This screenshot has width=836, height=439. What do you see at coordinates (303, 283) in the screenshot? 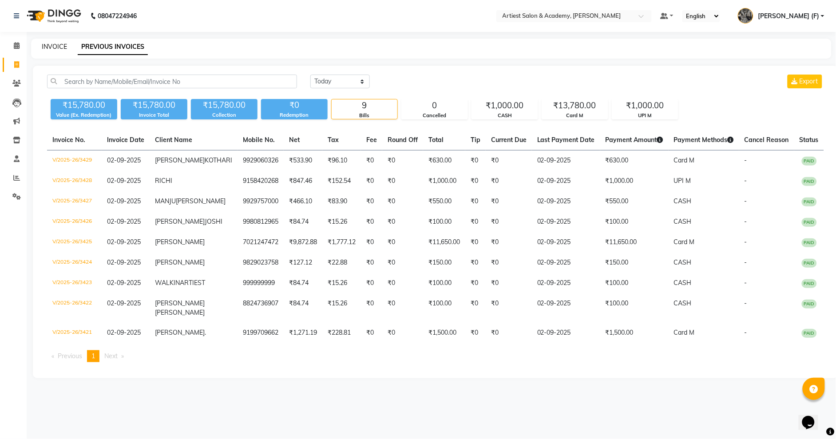
I see `td: ₹84.74` at bounding box center [303, 283].